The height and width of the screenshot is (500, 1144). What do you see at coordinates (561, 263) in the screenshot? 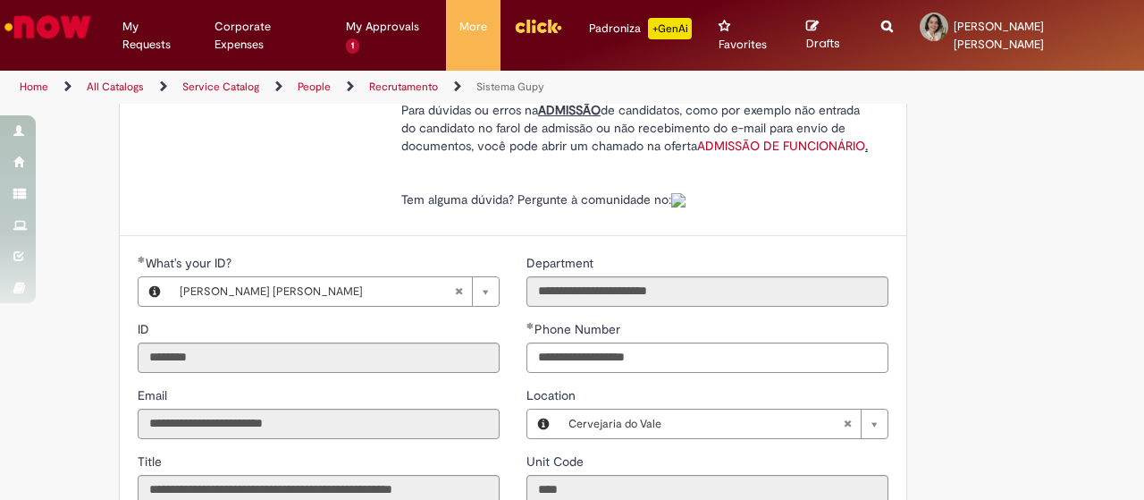
I see `span: Read only - Department` at bounding box center [561, 263].